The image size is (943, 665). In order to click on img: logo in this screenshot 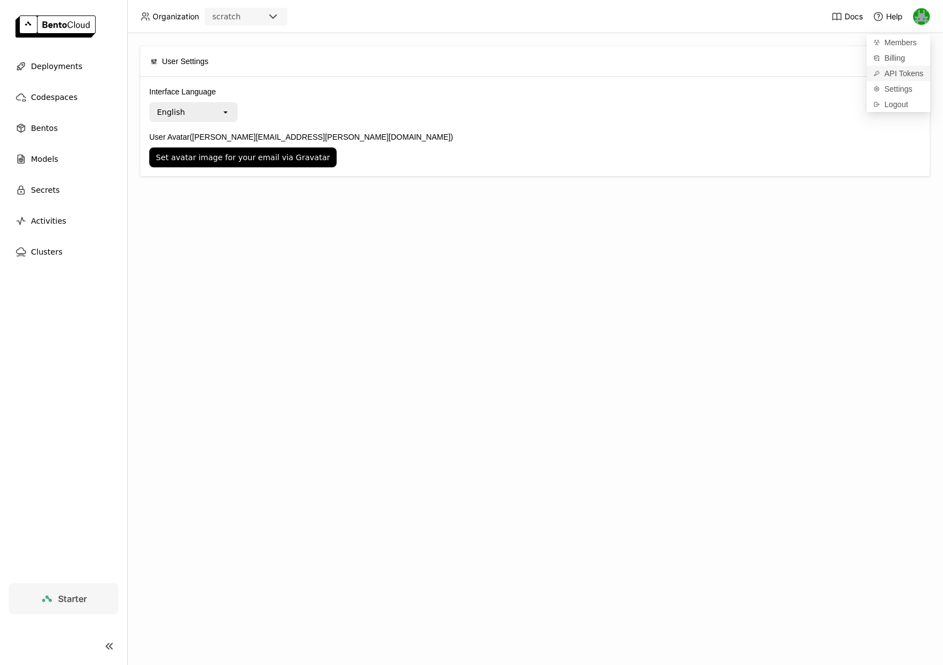, I will do `click(55, 27)`.